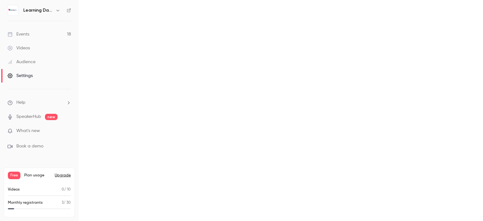 The width and height of the screenshot is (483, 221). Describe the element at coordinates (63, 190) in the screenshot. I see `span: 0` at that location.